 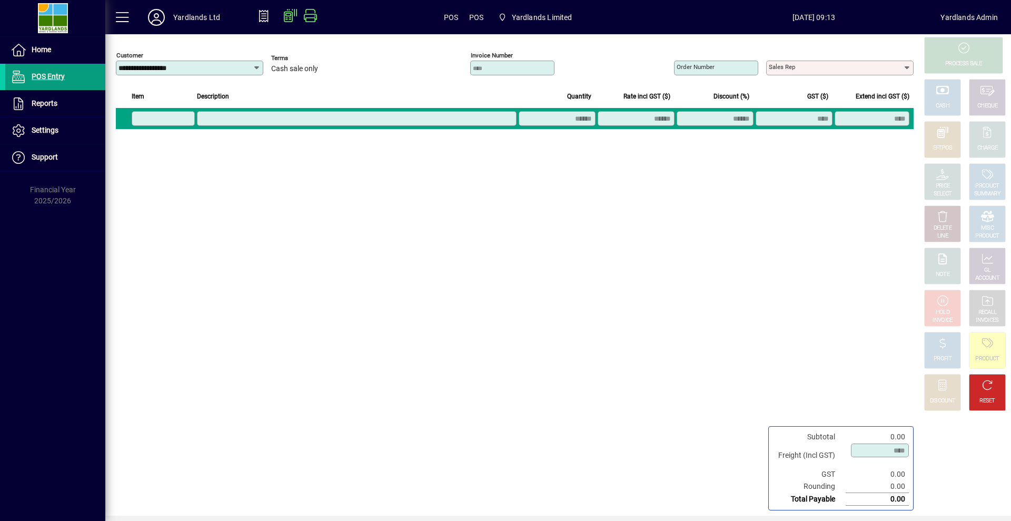 What do you see at coordinates (294, 69) in the screenshot?
I see `span: Cash sale only` at bounding box center [294, 69].